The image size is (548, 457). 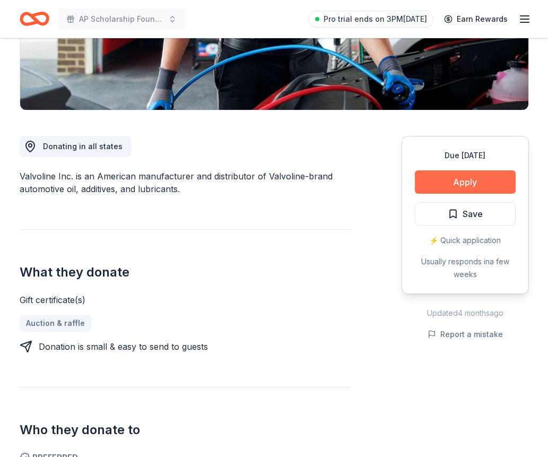 I want to click on div: Donation is small & easy to send to guests, so click(x=123, y=346).